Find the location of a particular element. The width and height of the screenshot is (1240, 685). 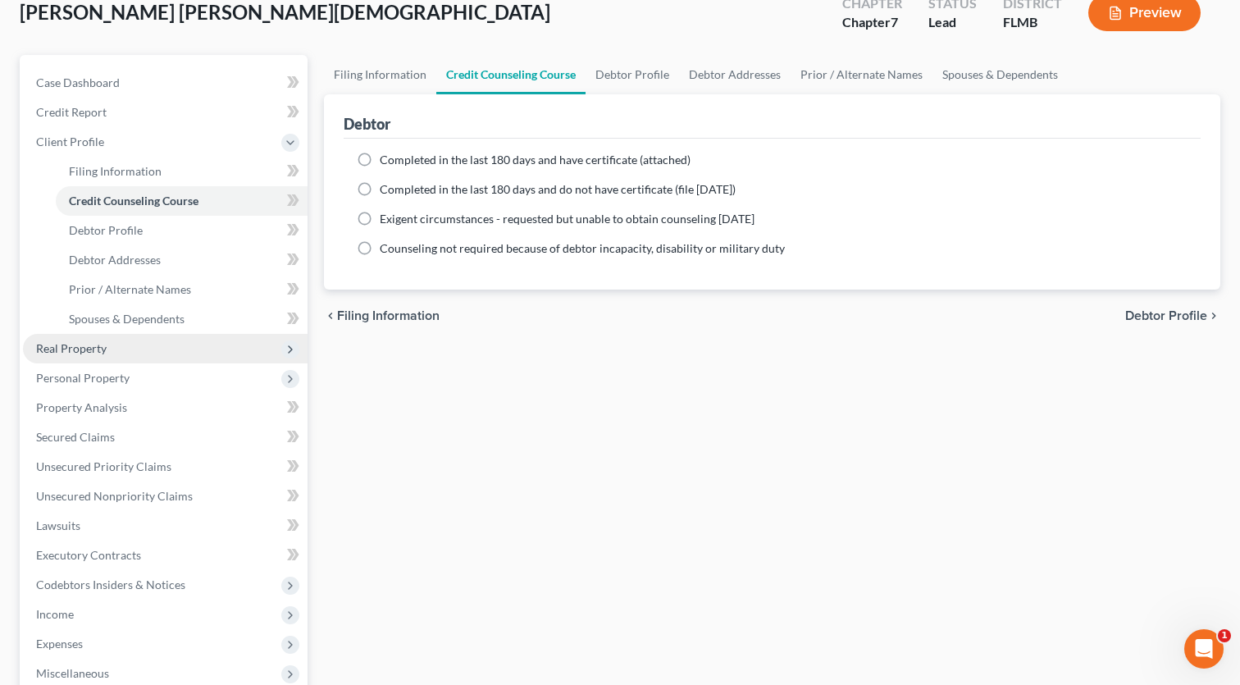

a: Secured Claims is located at coordinates (165, 437).